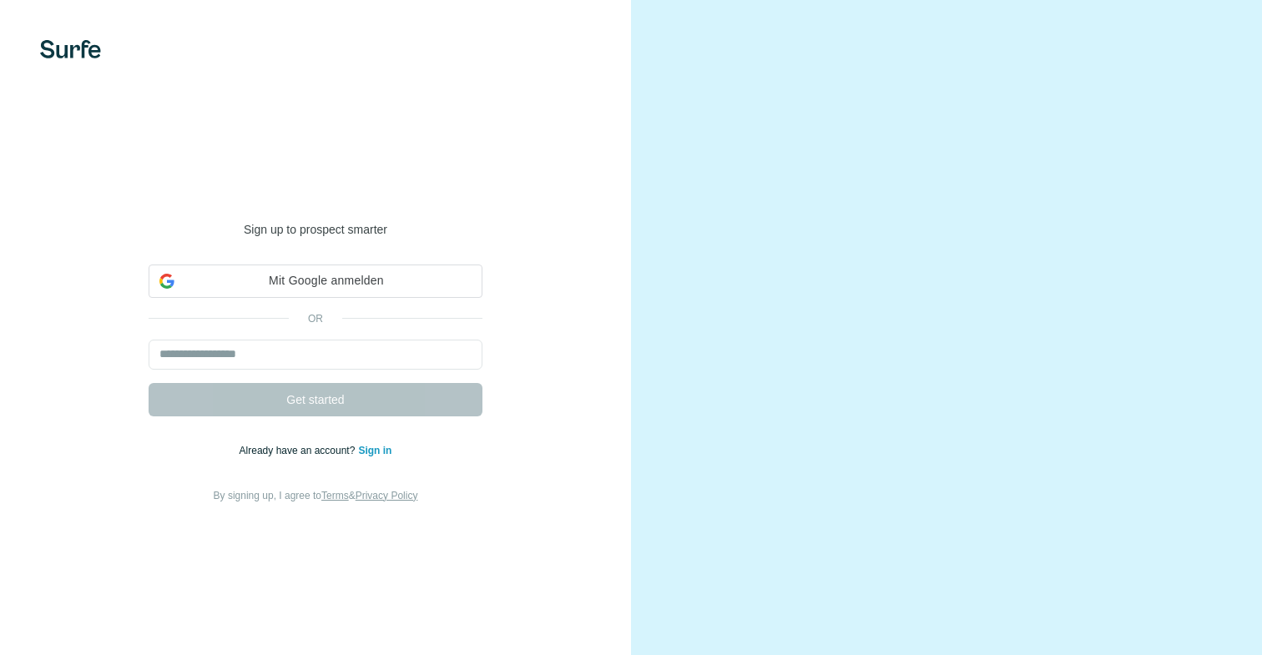  What do you see at coordinates (386, 496) in the screenshot?
I see `a: Privacy Policy` at bounding box center [386, 496].